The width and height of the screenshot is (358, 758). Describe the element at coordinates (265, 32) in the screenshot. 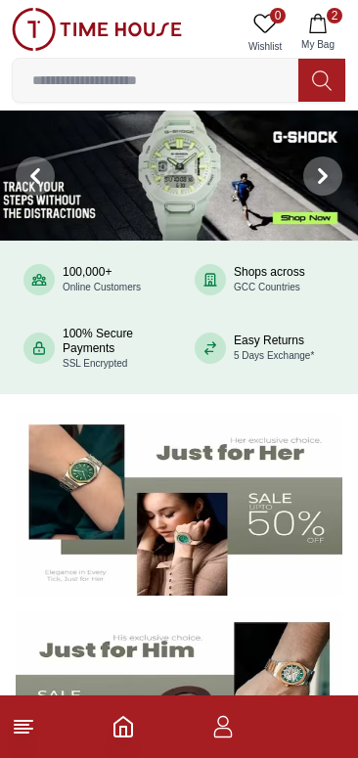

I see `a: 0Wishlist` at that location.